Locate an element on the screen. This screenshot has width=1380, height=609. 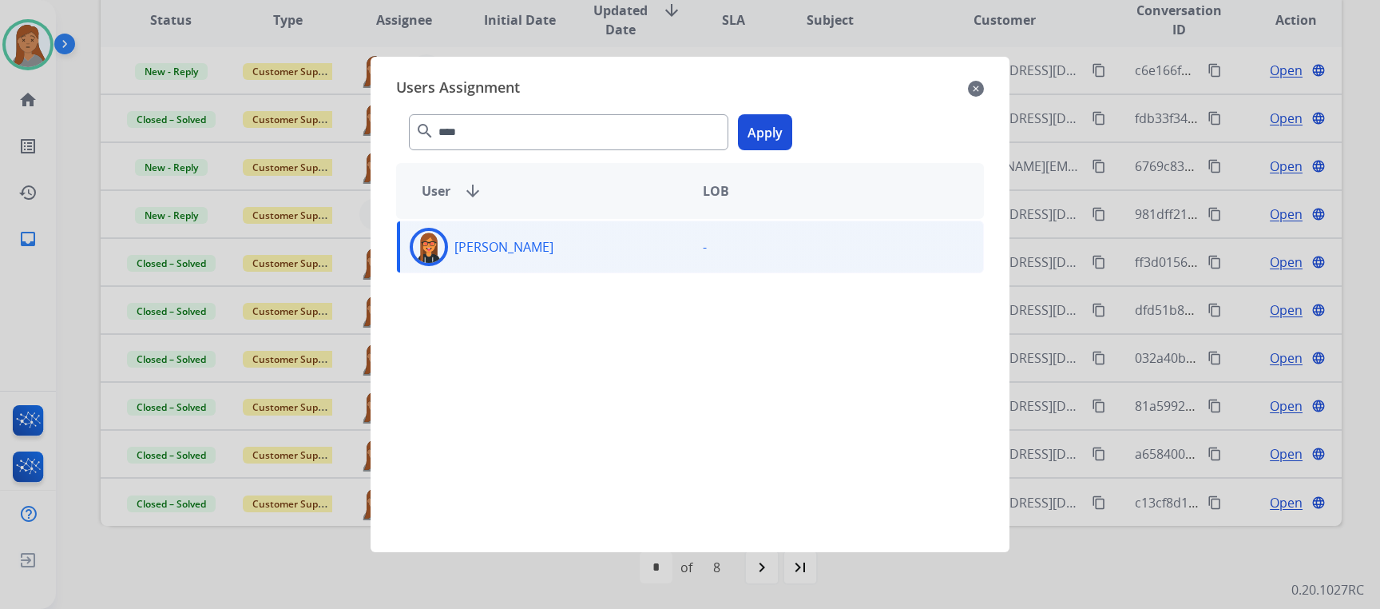
button: Apply is located at coordinates (765, 132).